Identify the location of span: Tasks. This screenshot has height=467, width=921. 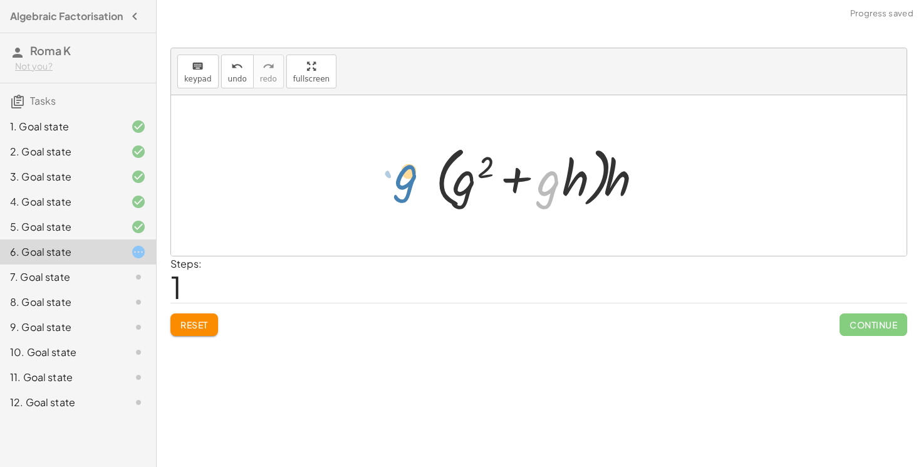
(43, 100).